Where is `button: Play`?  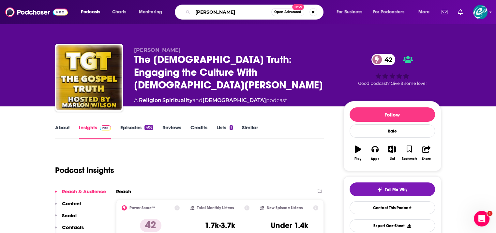
button: Play is located at coordinates (358, 153).